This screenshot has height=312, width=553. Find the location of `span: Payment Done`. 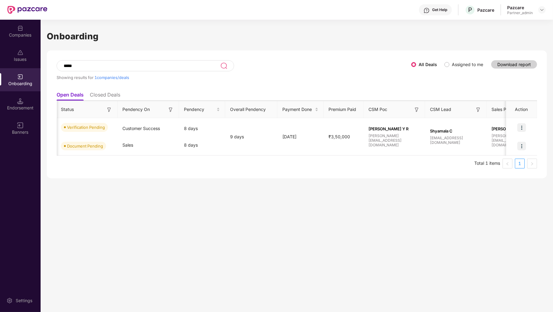

span: Payment Done is located at coordinates (298, 110).